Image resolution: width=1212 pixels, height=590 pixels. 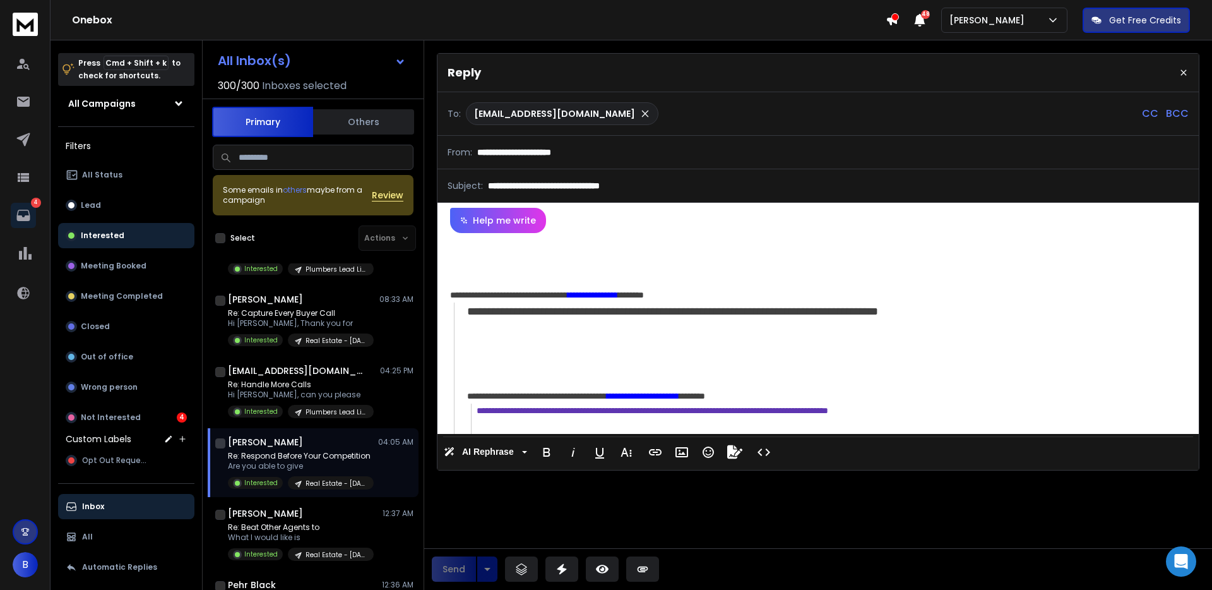 I want to click on p: Not Interested, so click(x=110, y=417).